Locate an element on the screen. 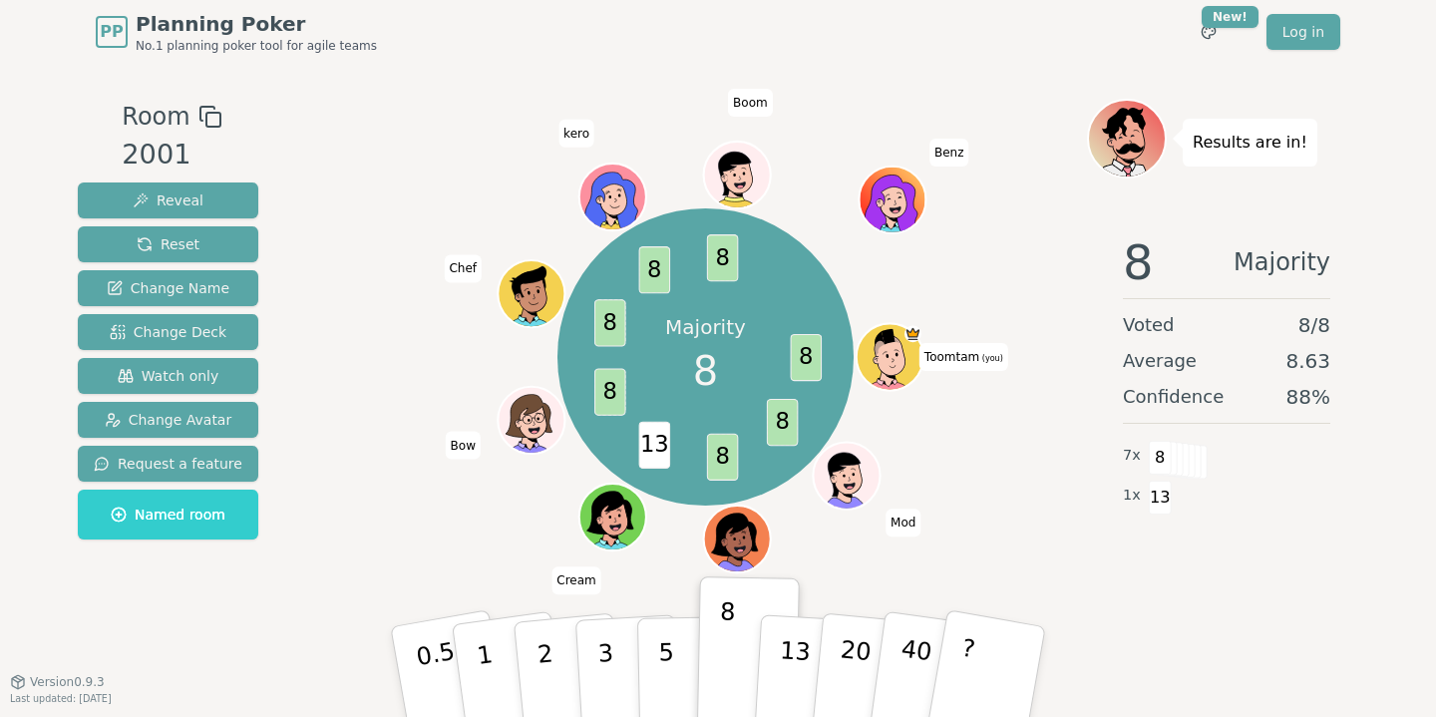 The image size is (1436, 717). button: Watch only is located at coordinates (168, 376).